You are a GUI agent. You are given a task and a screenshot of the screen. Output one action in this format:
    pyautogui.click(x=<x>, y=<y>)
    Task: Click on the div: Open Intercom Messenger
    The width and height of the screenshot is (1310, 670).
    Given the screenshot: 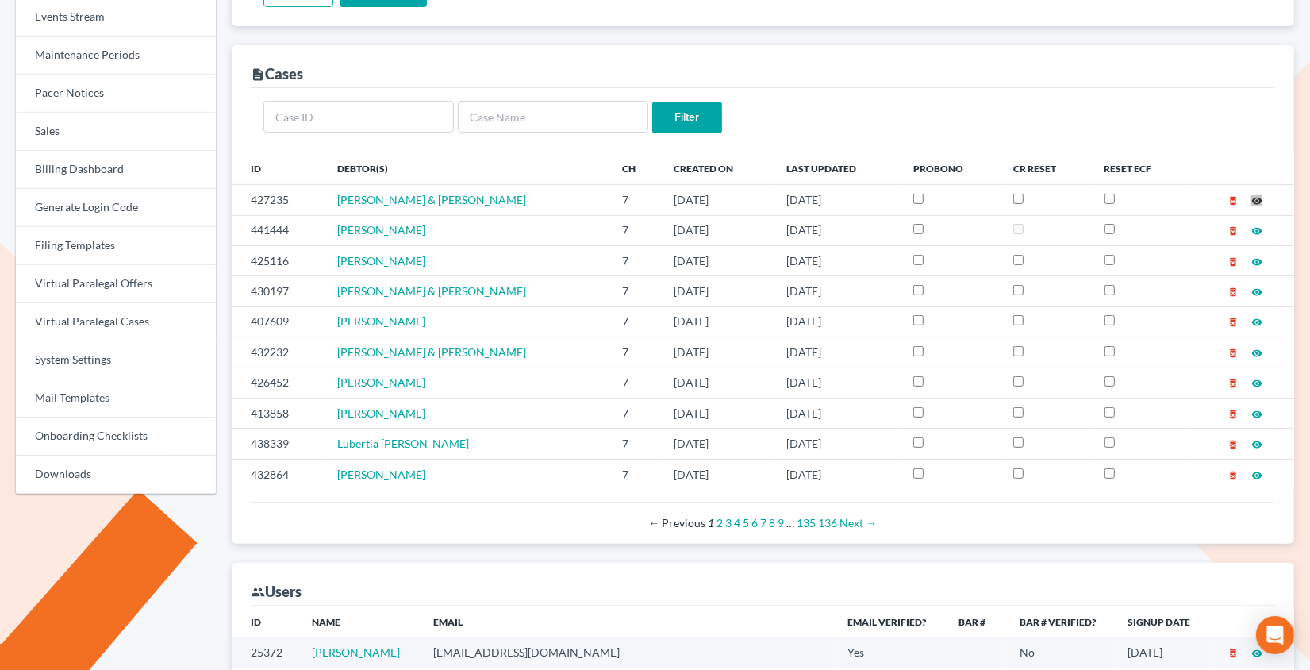 What is the action you would take?
    pyautogui.click(x=1275, y=635)
    